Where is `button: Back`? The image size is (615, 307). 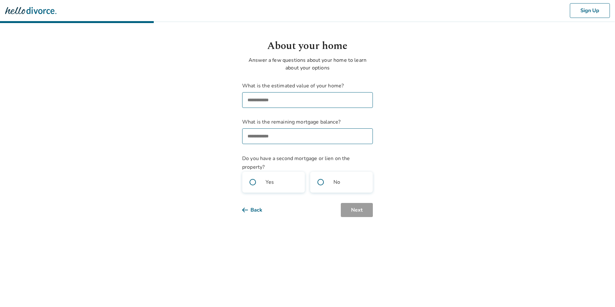
button: Back is located at coordinates (257, 210).